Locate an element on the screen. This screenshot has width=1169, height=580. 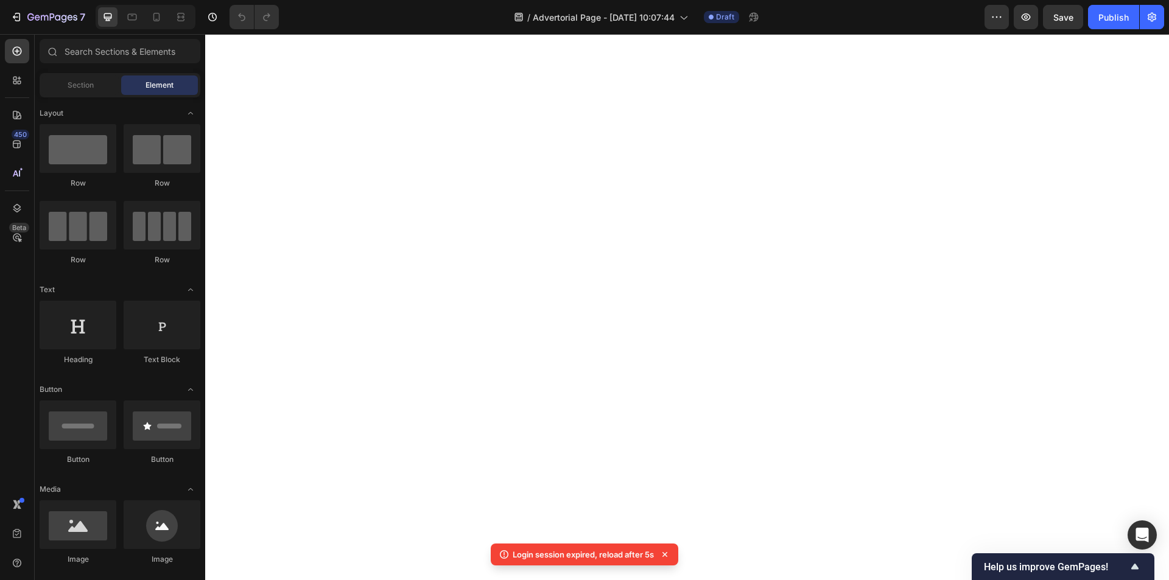
button: 7 is located at coordinates (47, 17).